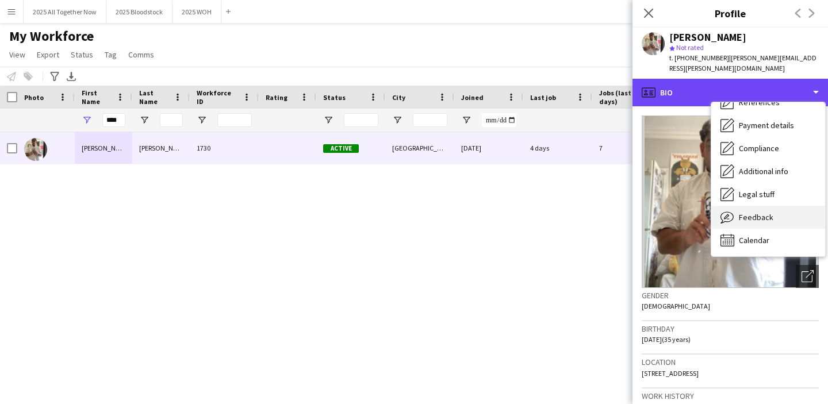 Image resolution: width=828 pixels, height=404 pixels. Describe the element at coordinates (361, 120) in the screenshot. I see `input: Status Filter Input` at that location.